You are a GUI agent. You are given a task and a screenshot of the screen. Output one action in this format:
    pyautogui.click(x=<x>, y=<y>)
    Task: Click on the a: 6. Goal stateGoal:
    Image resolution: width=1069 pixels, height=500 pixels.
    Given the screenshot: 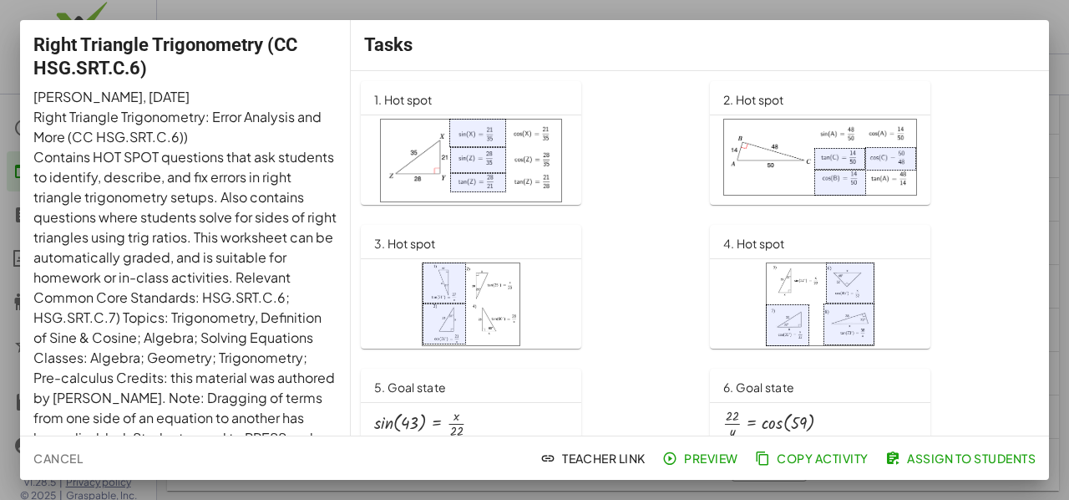 What is the action you would take?
    pyautogui.click(x=875, y=430)
    